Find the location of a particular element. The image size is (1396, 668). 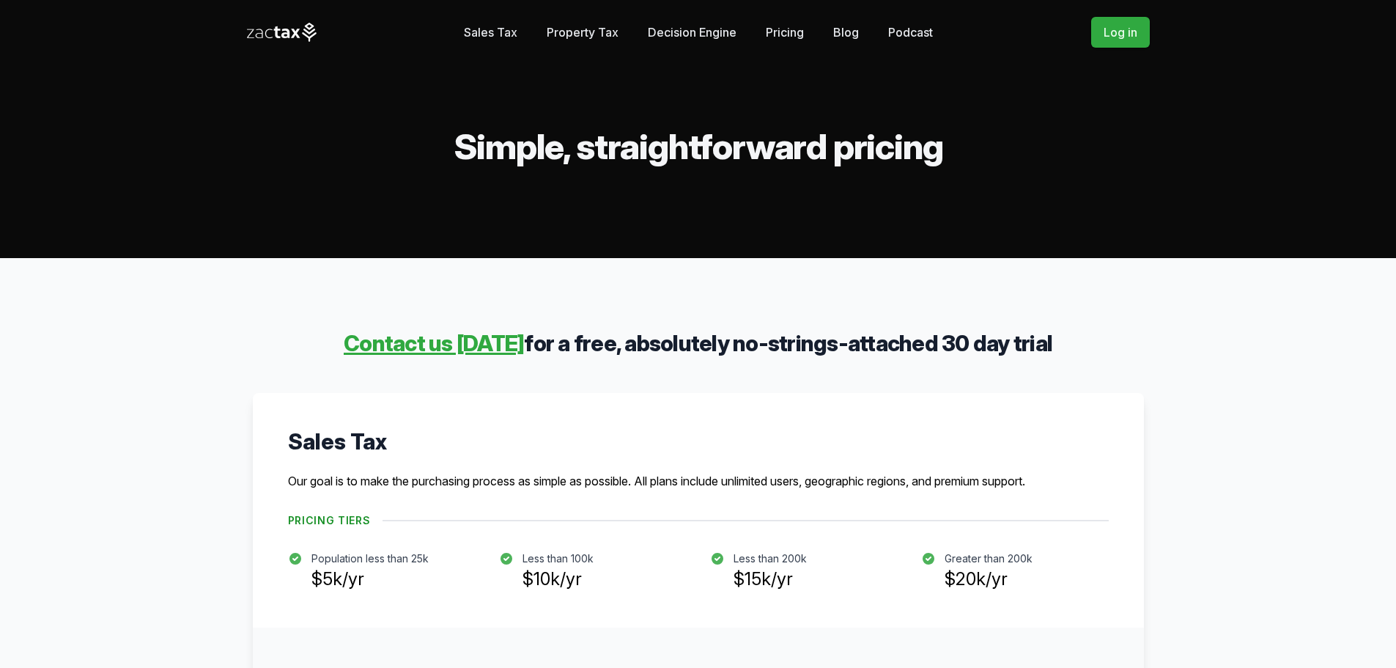

p: Less than 100k is located at coordinates (558, 559).